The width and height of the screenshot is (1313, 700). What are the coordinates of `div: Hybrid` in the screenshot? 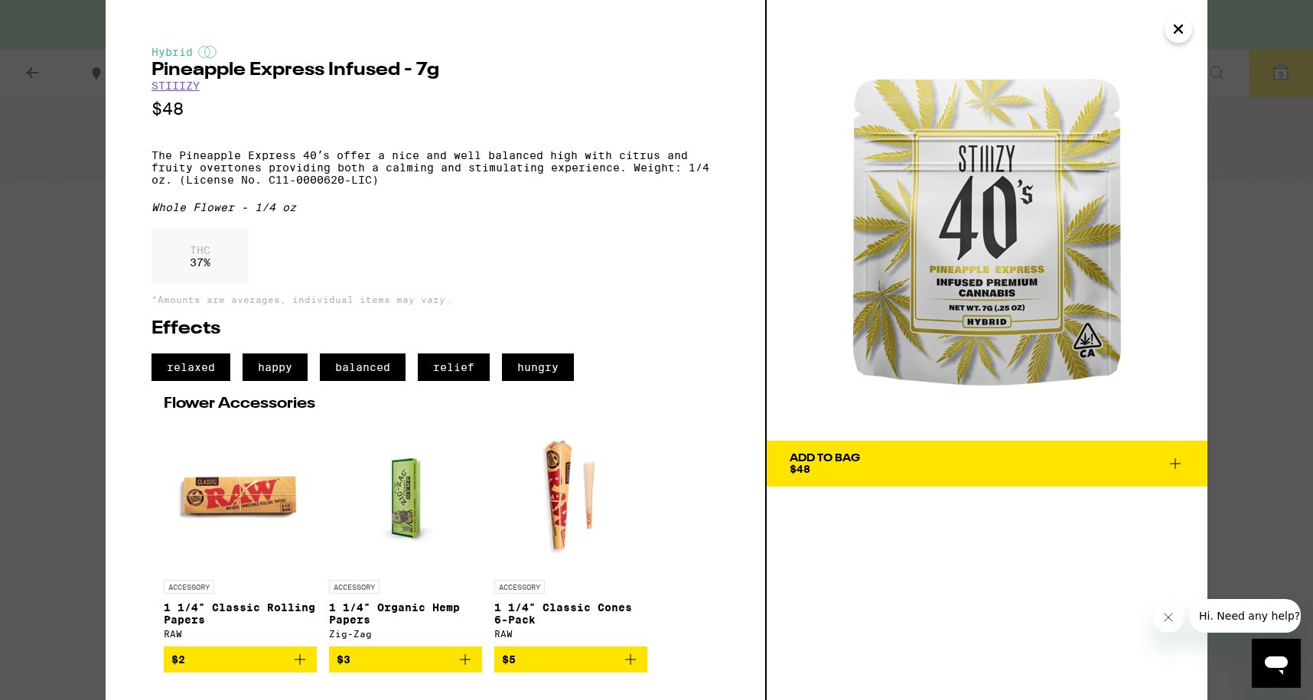 It's located at (435, 52).